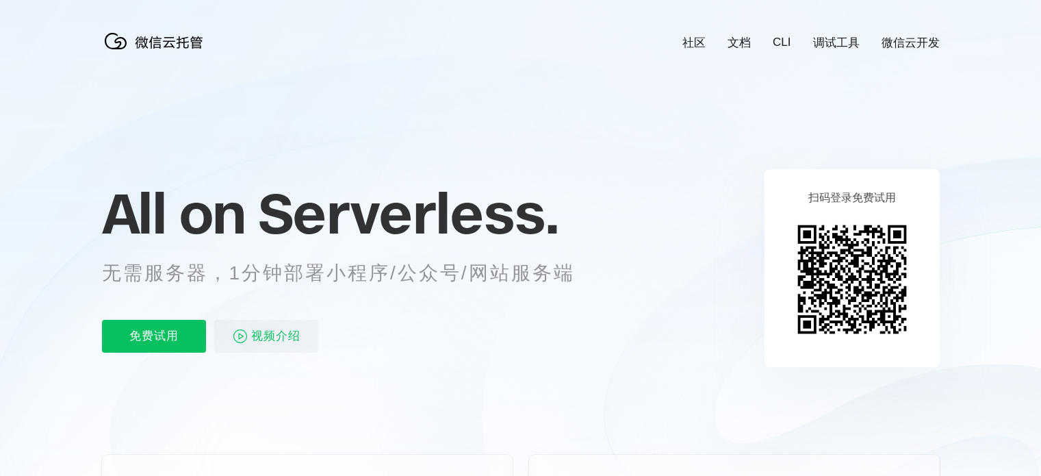 Image resolution: width=1041 pixels, height=476 pixels. I want to click on span: All on, so click(173, 213).